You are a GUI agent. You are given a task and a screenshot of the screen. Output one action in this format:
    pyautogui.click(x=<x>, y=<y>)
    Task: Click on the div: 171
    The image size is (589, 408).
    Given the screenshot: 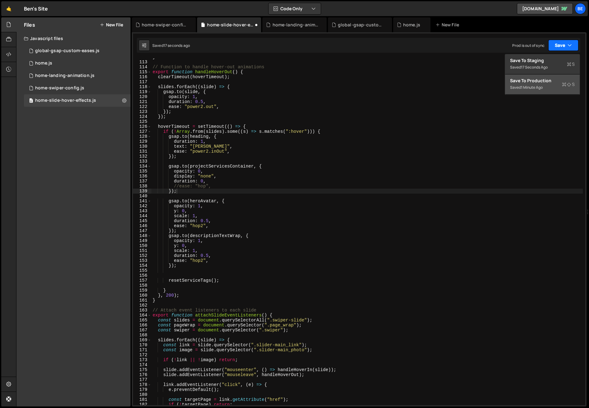 What is the action you would take?
    pyautogui.click(x=142, y=350)
    